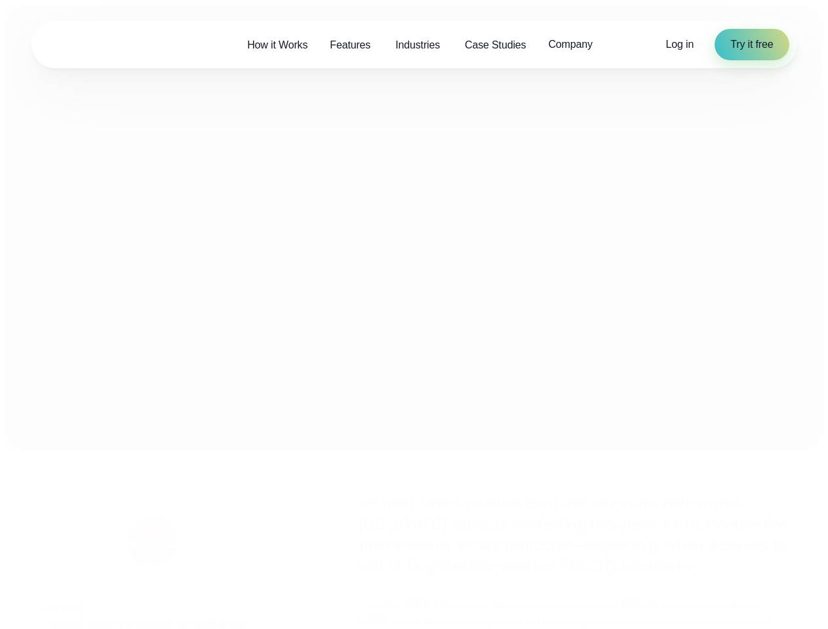 This screenshot has width=828, height=629. Describe the element at coordinates (680, 45) in the screenshot. I see `a: Log in` at that location.